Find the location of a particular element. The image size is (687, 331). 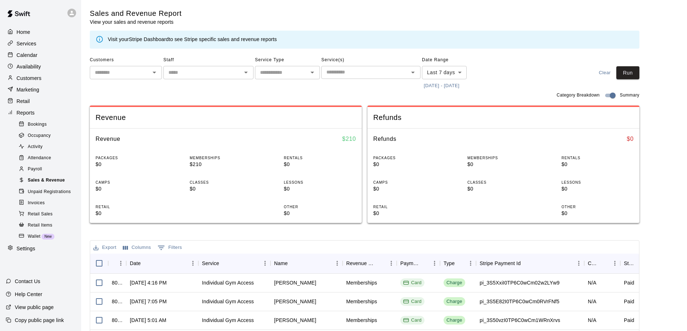

a: Unpaid Registrations is located at coordinates (49, 192).